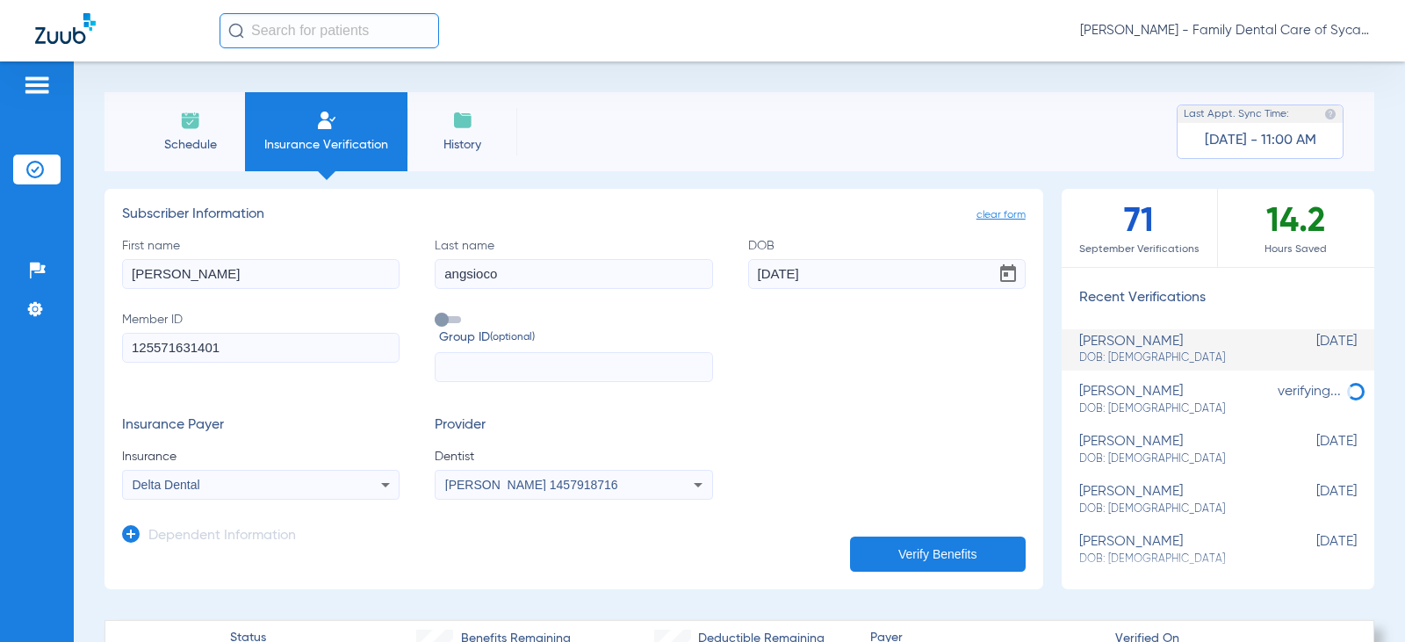 Image resolution: width=1405 pixels, height=642 pixels. What do you see at coordinates (887, 274) in the screenshot?
I see `input: DOBOpen calendar` at bounding box center [887, 274].